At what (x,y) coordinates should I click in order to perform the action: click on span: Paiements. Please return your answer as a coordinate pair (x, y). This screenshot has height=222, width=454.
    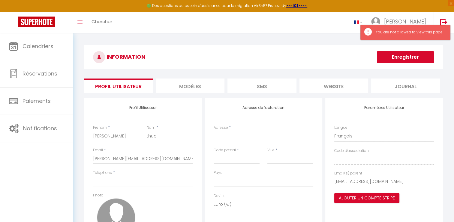
    Looking at the image, I should click on (37, 101).